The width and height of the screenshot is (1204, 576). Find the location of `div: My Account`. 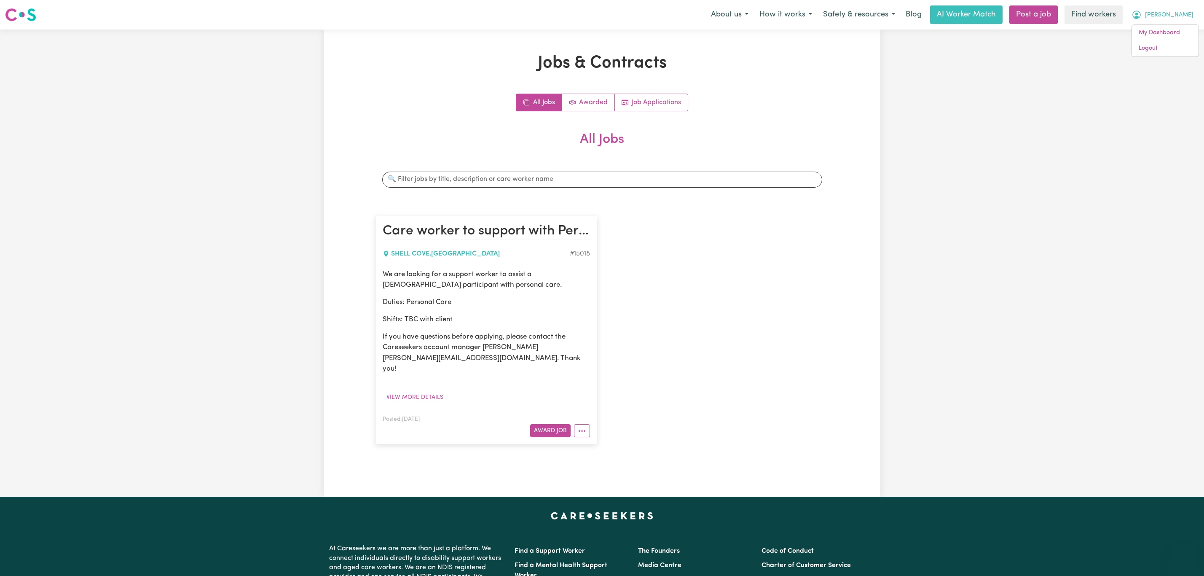

div: My Account is located at coordinates (1165, 40).